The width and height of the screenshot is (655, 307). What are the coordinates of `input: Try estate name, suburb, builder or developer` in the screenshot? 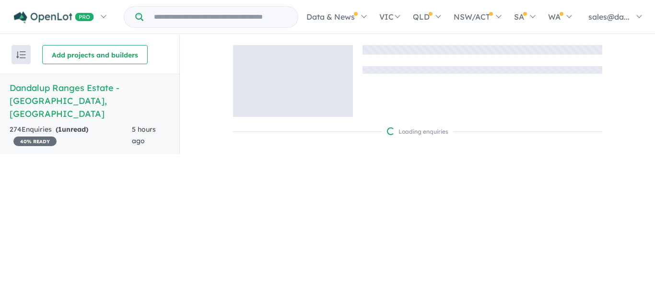 It's located at (220, 17).